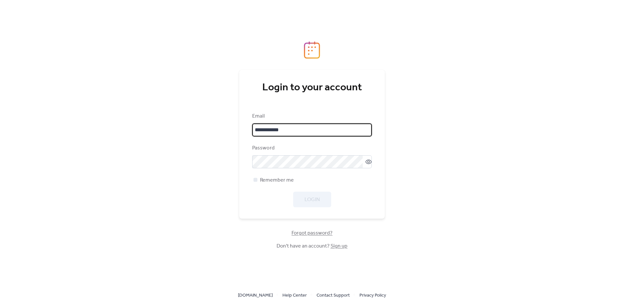  What do you see at coordinates (333, 296) in the screenshot?
I see `span: Contact Support` at bounding box center [333, 296].